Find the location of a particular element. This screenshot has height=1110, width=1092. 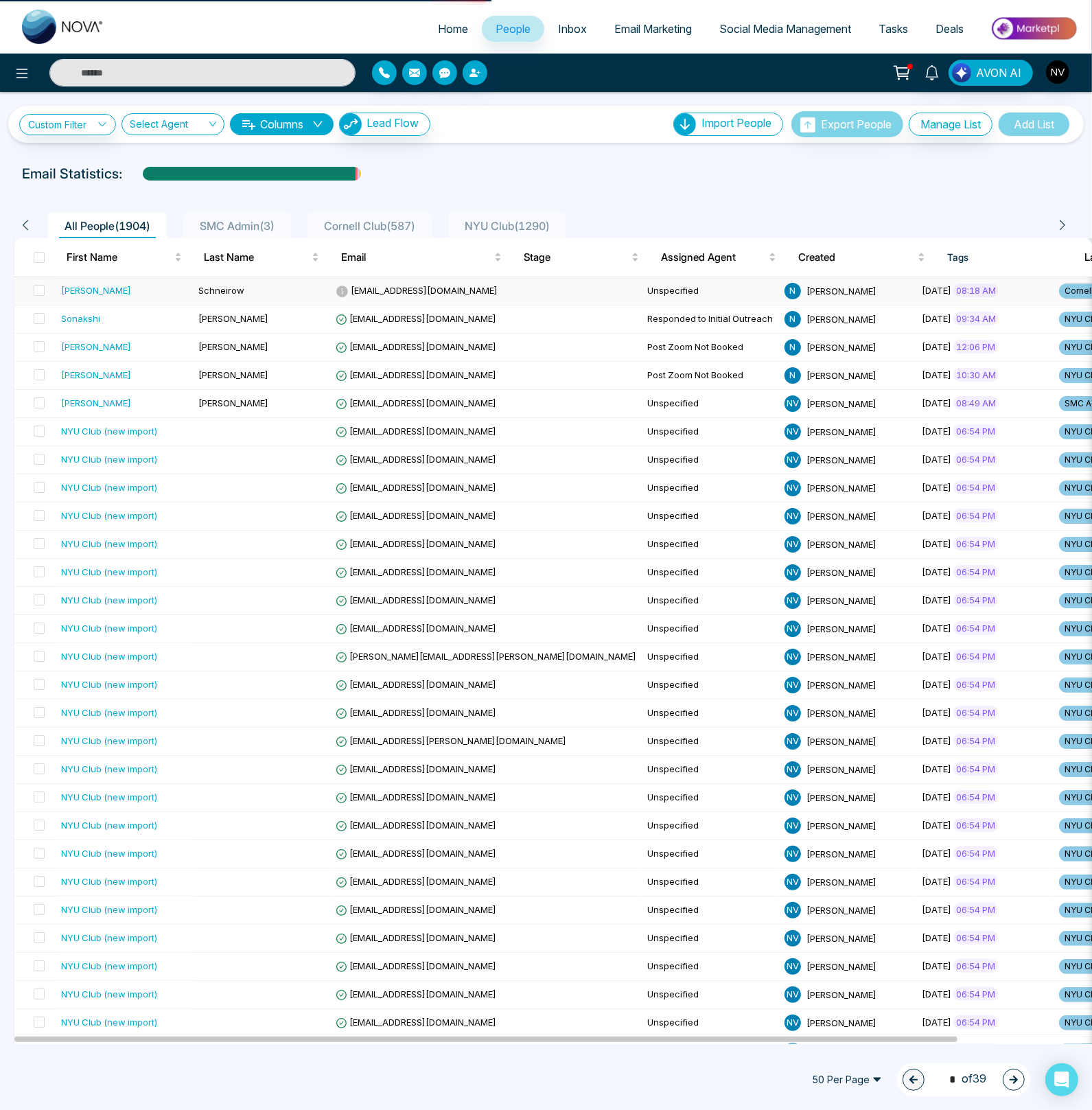

span: Social Media Management is located at coordinates (786, 29).